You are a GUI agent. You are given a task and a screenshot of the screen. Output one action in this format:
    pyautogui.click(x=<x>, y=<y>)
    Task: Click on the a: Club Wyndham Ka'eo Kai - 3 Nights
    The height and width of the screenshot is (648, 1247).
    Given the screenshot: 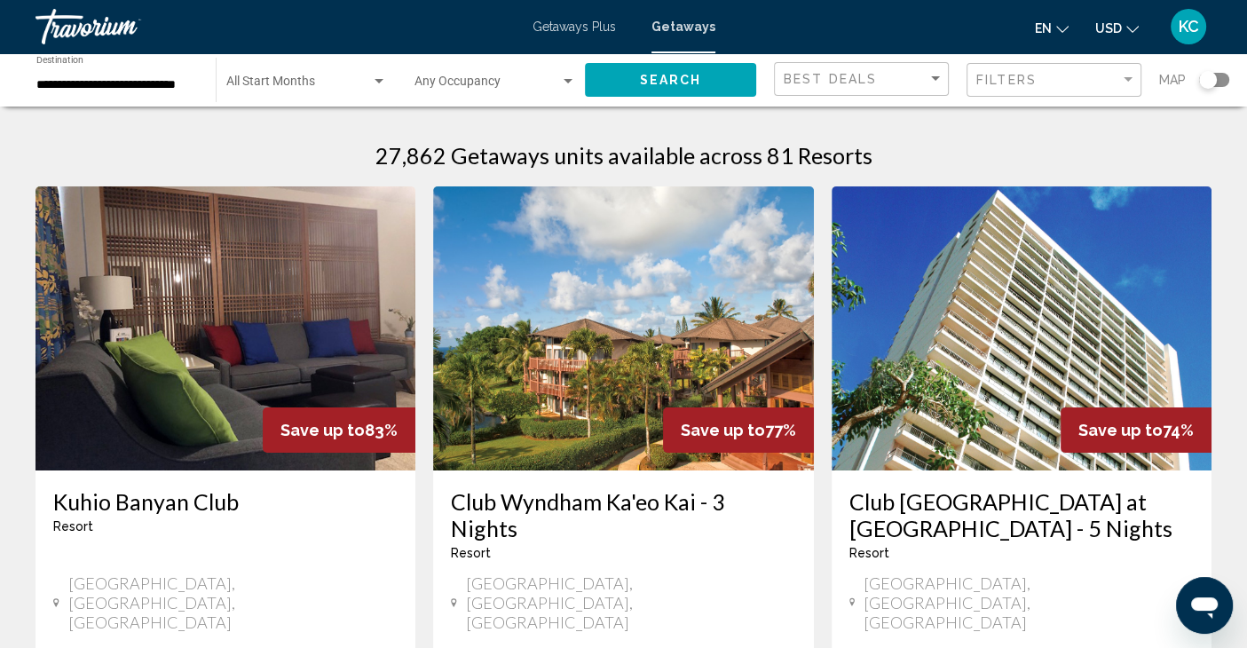 What is the action you would take?
    pyautogui.click(x=623, y=515)
    